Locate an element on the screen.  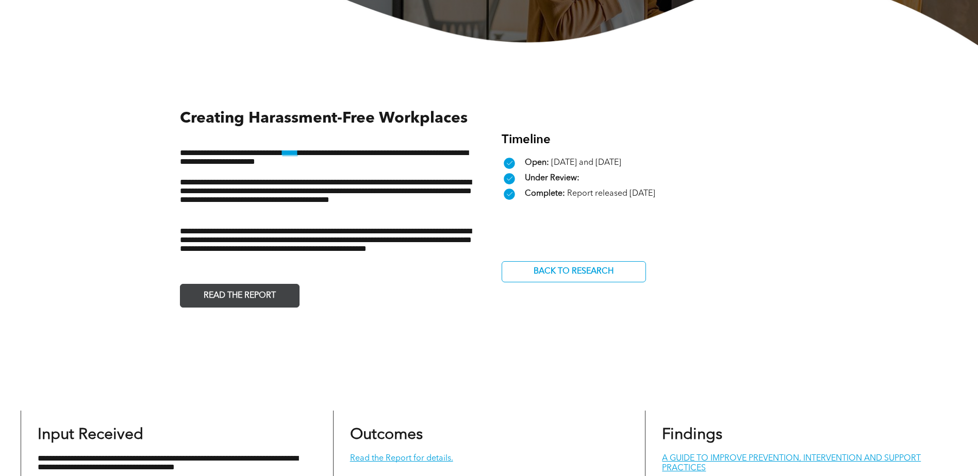
span: Timeline is located at coordinates (526, 140).